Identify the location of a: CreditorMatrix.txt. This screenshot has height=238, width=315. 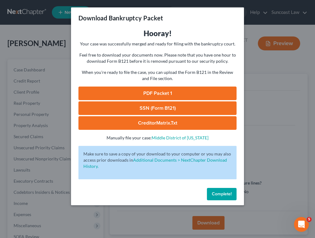
(157, 123).